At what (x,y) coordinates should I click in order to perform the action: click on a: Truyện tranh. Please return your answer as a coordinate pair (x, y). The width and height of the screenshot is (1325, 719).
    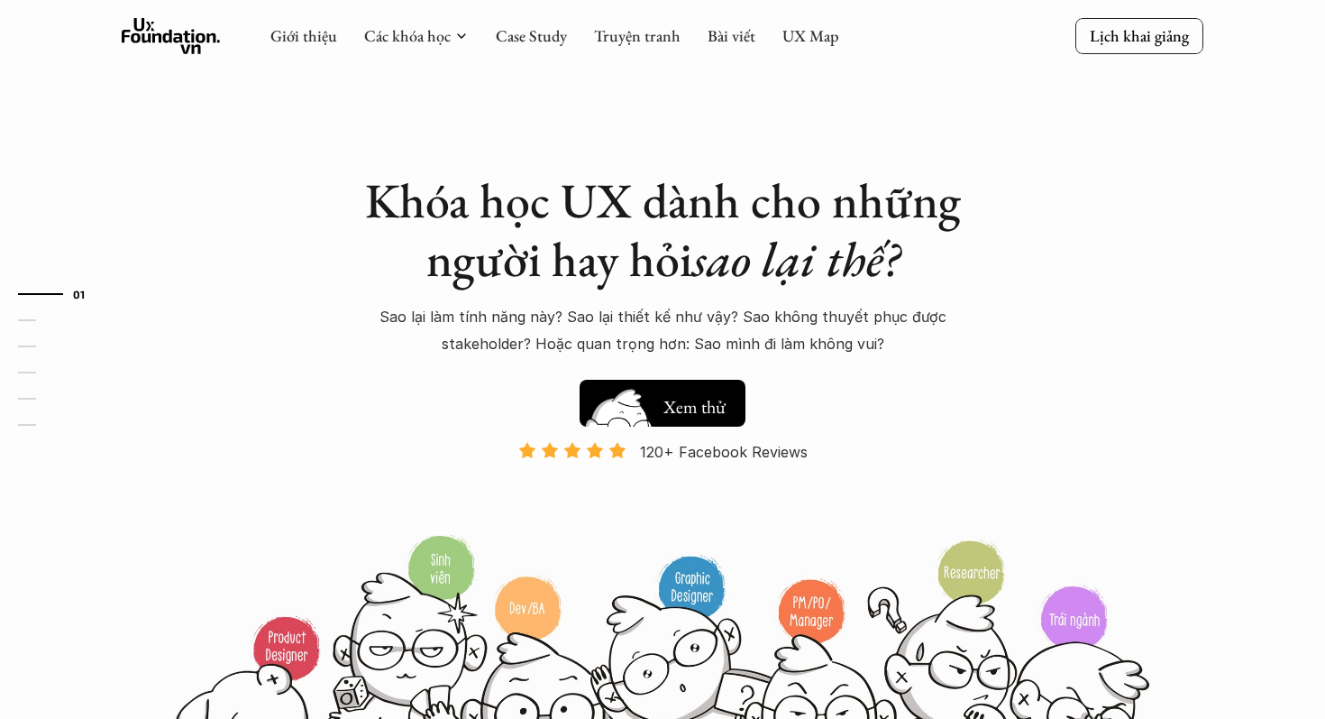
    Looking at the image, I should click on (637, 35).